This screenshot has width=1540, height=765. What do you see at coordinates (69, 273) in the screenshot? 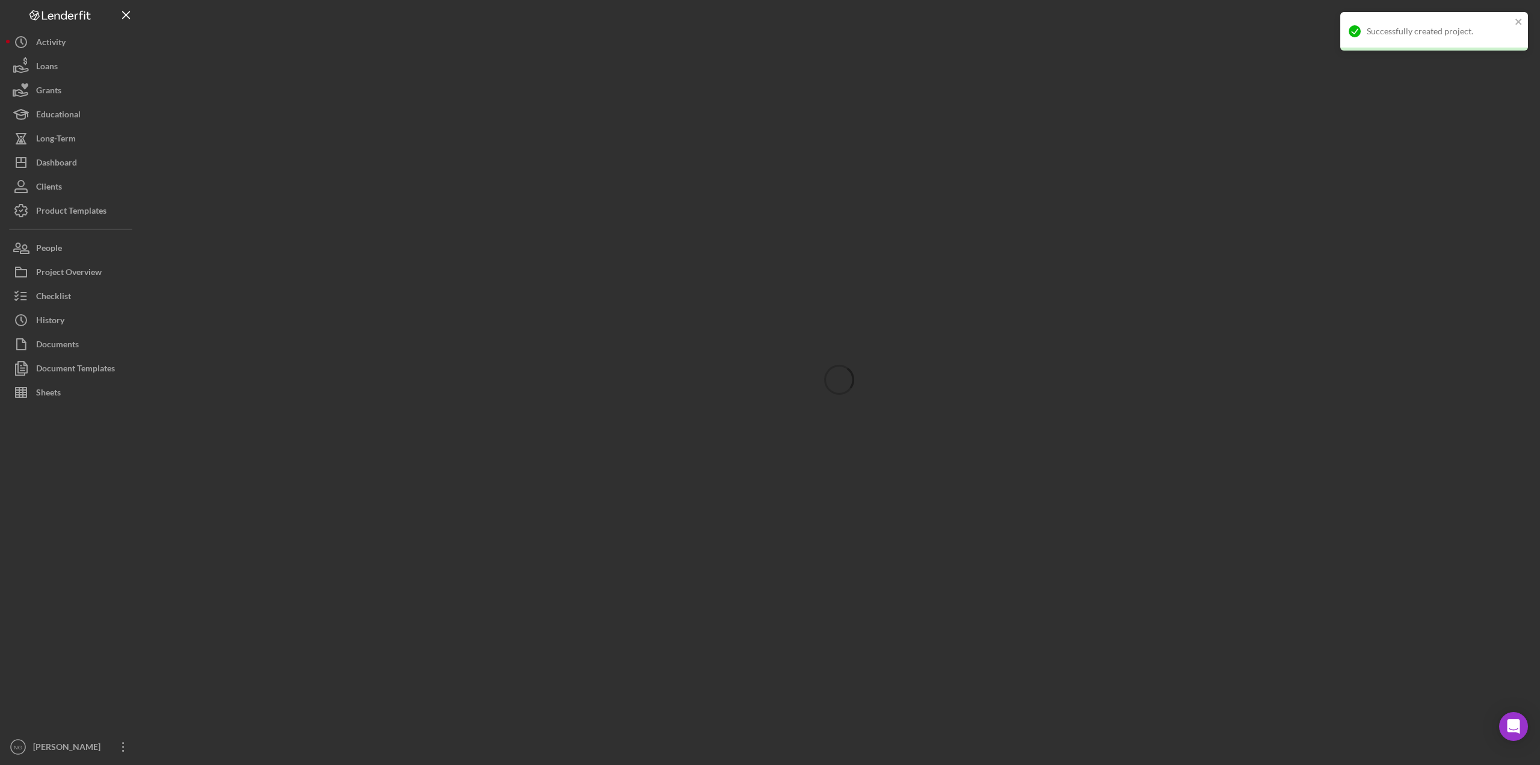
I see `div: Project Overview` at bounding box center [69, 273].